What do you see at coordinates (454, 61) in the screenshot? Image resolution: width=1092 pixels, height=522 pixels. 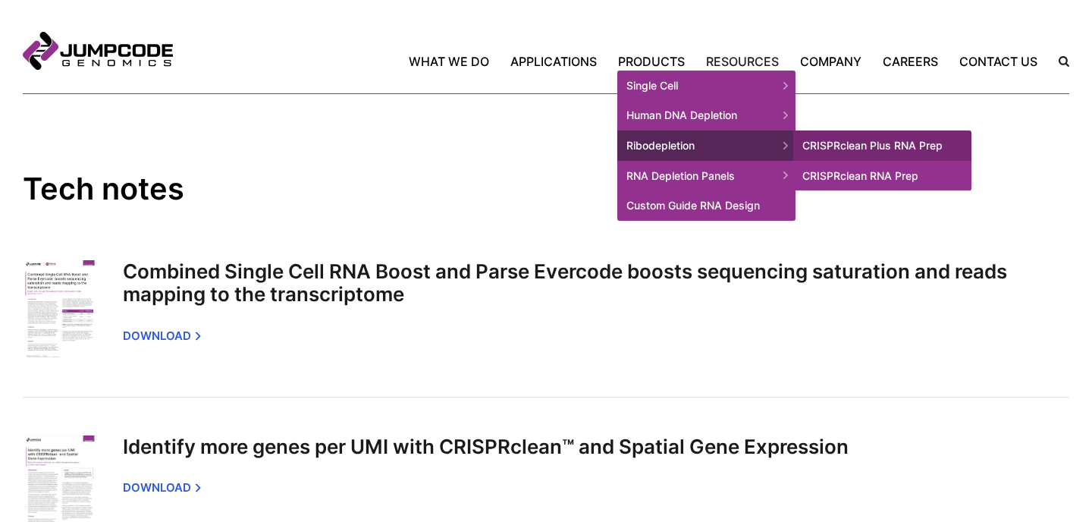 I see `a: What We Do` at bounding box center [454, 61].